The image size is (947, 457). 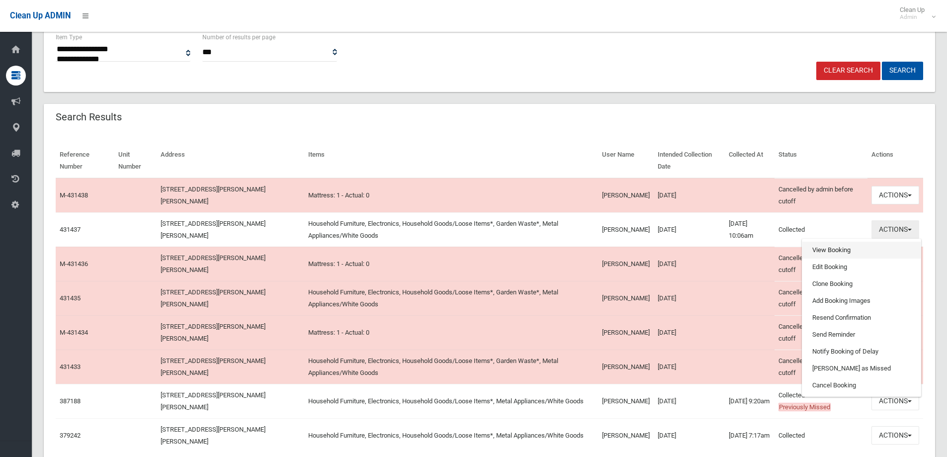 What do you see at coordinates (70, 229) in the screenshot?
I see `a: 431437` at bounding box center [70, 229].